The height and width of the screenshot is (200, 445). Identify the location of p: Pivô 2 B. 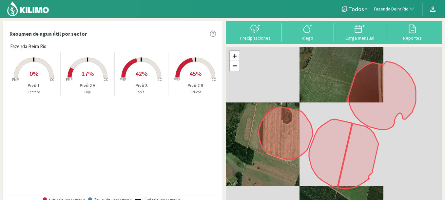
(195, 86).